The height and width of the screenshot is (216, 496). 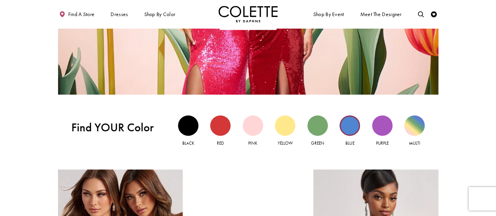 What do you see at coordinates (252, 143) in the screenshot?
I see `span: Pink` at bounding box center [252, 143].